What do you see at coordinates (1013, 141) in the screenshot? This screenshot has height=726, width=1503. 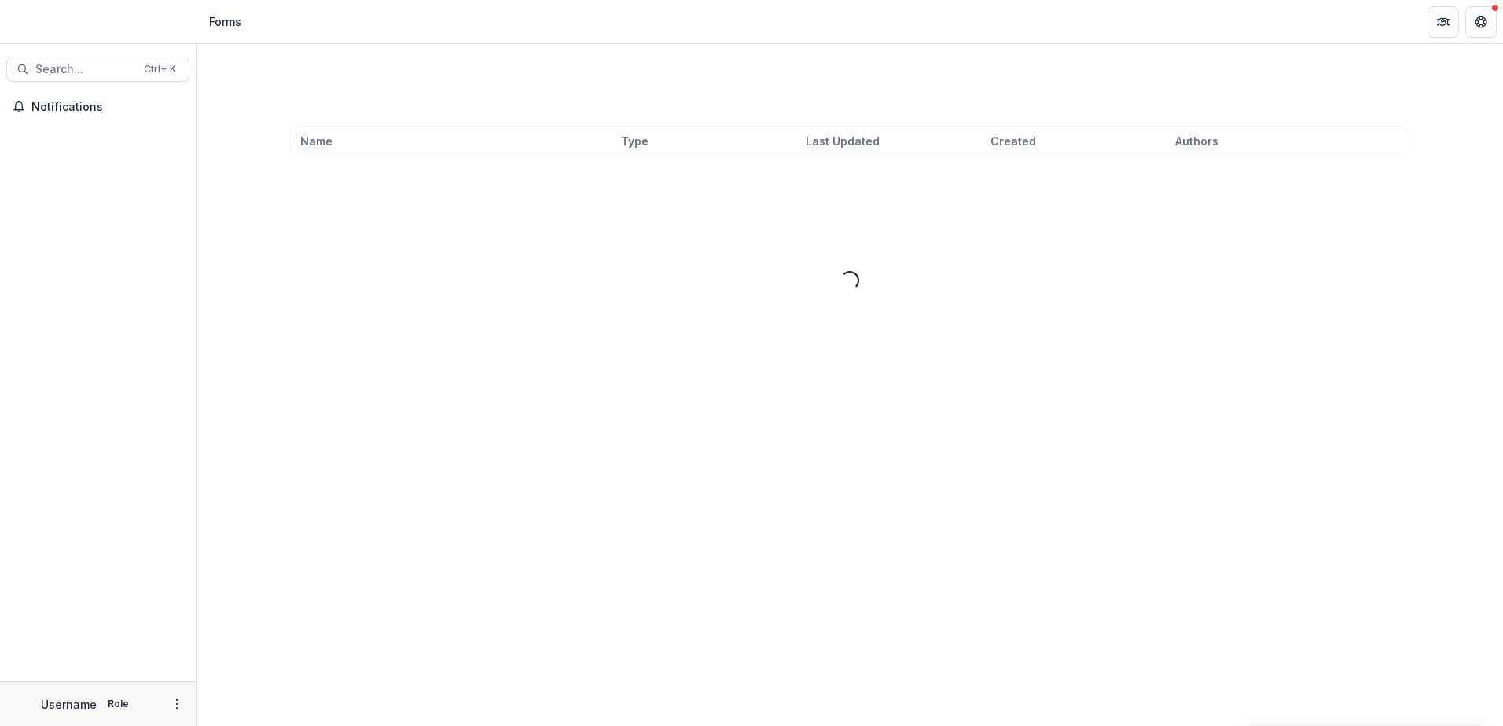 I see `span: Created` at bounding box center [1013, 141].